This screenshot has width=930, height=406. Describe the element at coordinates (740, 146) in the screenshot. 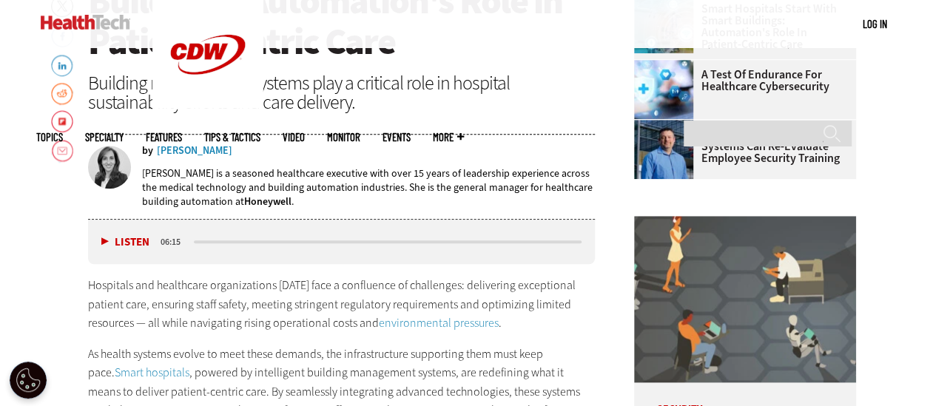

I see `a: Out Phishing: How Health Systems Can Re-Evaluate Employee Security Training` at that location.